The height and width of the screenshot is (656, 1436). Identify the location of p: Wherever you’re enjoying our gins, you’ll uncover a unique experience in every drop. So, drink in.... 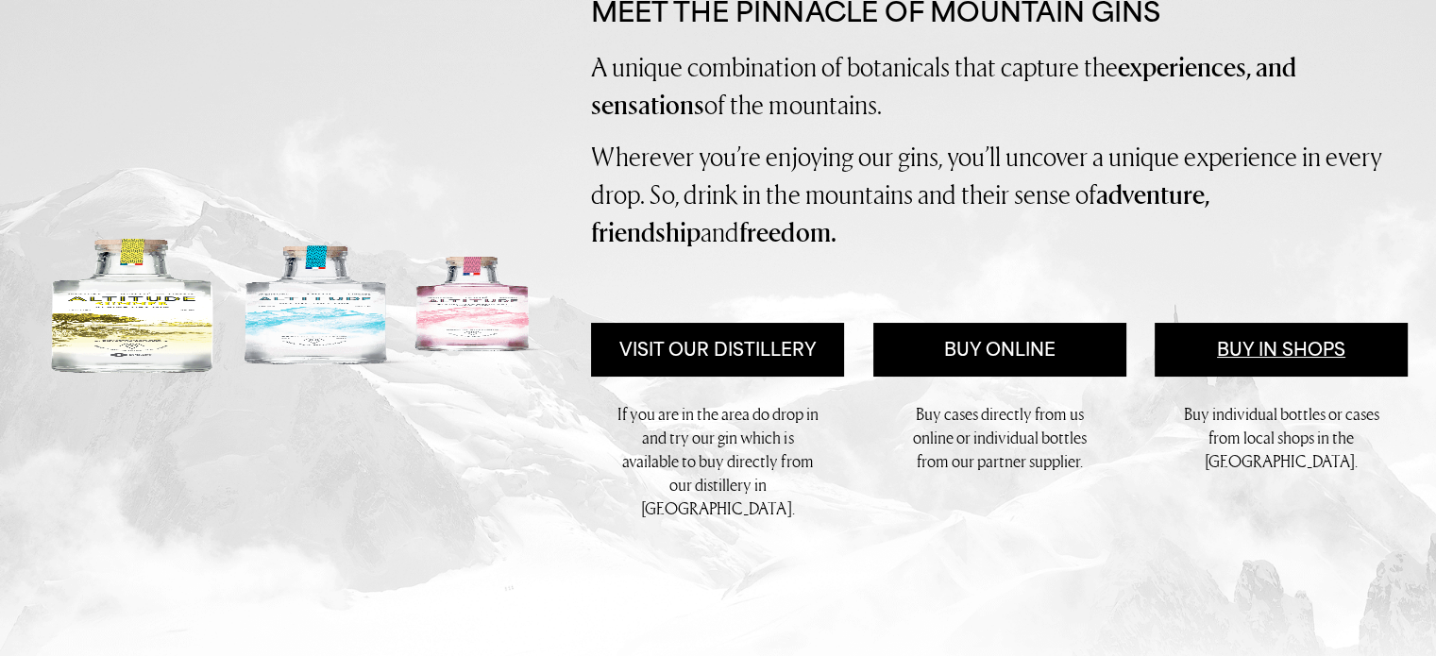
(999, 194).